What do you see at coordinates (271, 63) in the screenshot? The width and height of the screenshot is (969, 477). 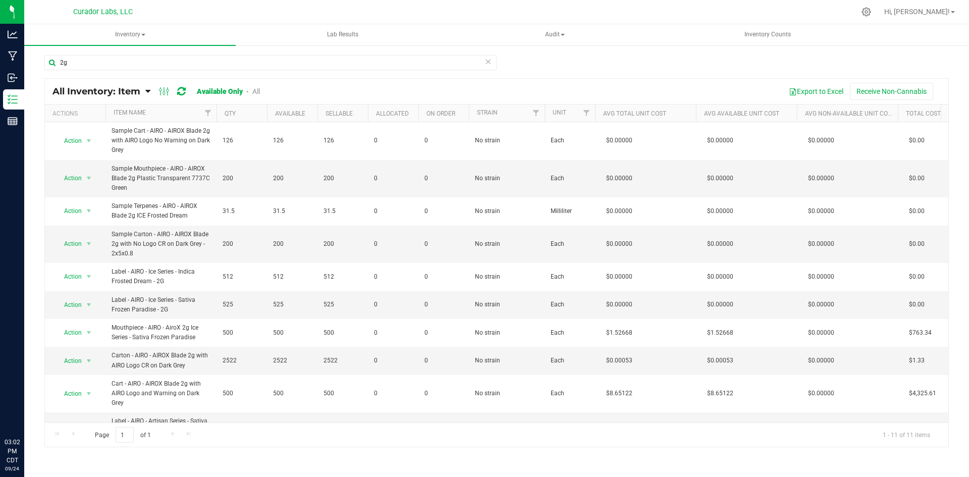 I see `input: Search Item Name, Retail Display Name, SKU, Part Number...` at bounding box center [271, 63].